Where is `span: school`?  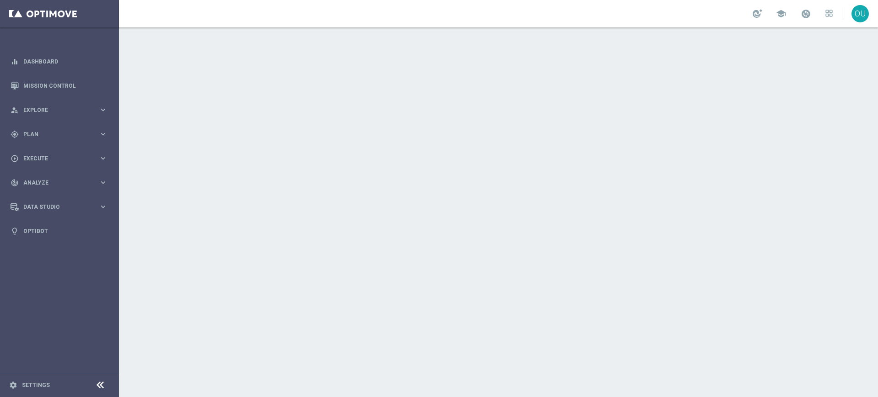 span: school is located at coordinates (781, 14).